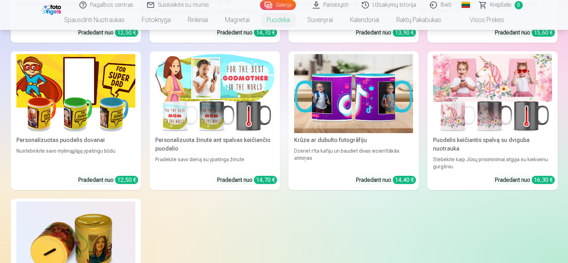 This screenshot has height=263, width=568. I want to click on a: Kalendoriai, so click(364, 20).